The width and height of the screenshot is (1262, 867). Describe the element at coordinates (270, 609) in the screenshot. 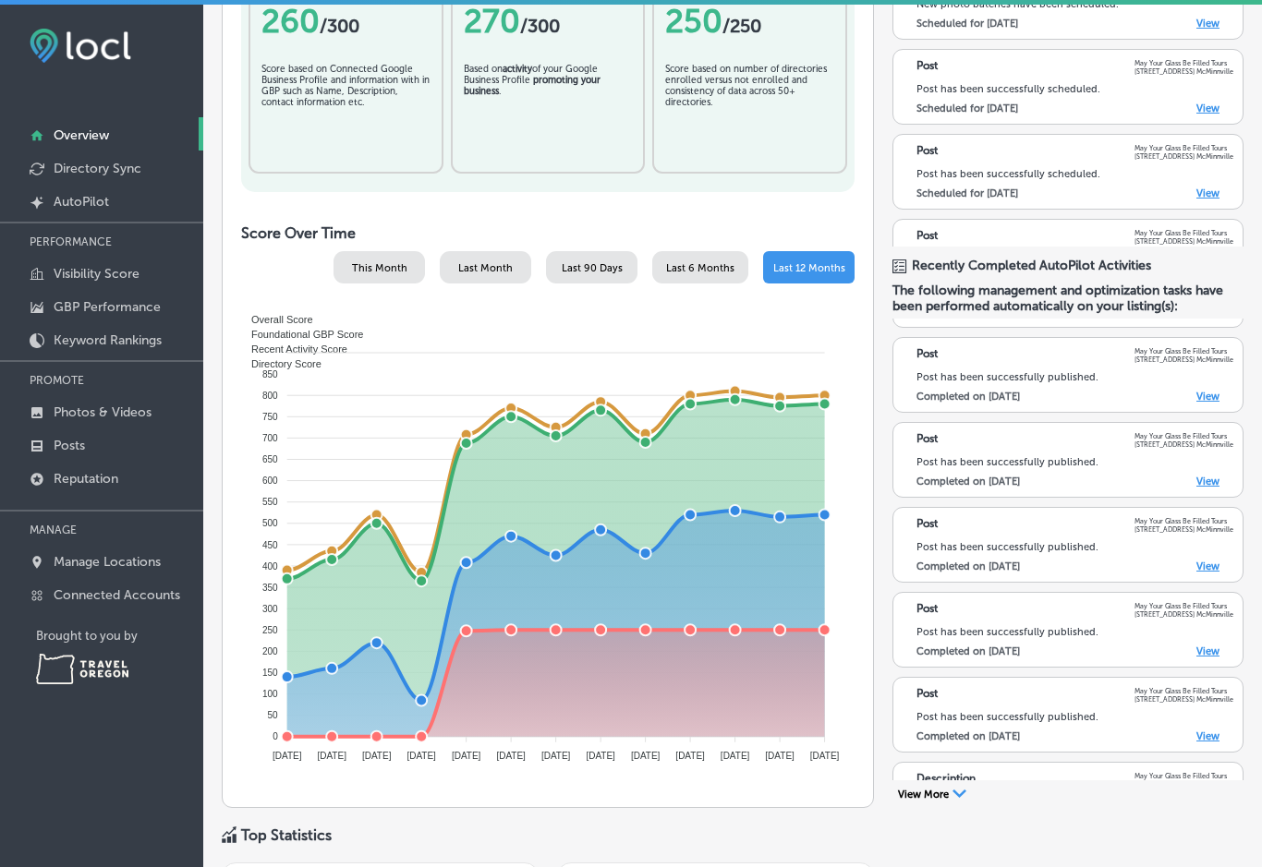

I see `tspan: 300` at that location.